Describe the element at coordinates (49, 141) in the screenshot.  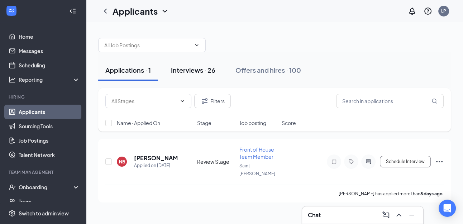
I see `a: Job Postings` at that location.